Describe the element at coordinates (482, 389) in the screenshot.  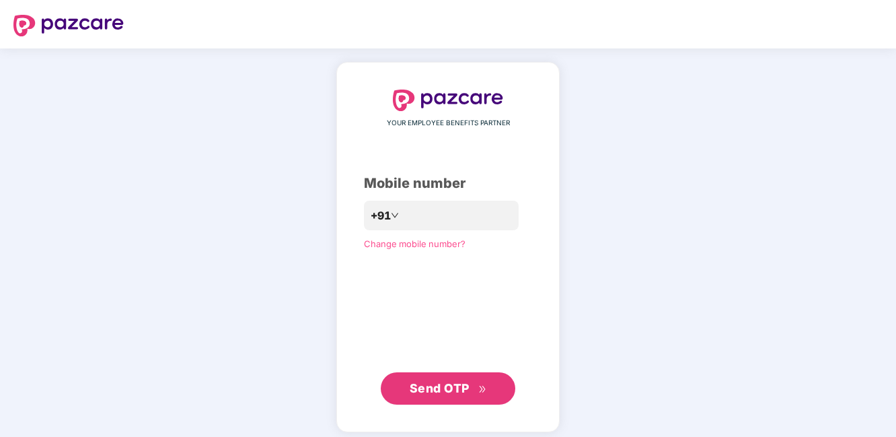
I see `span: double-right` at that location.